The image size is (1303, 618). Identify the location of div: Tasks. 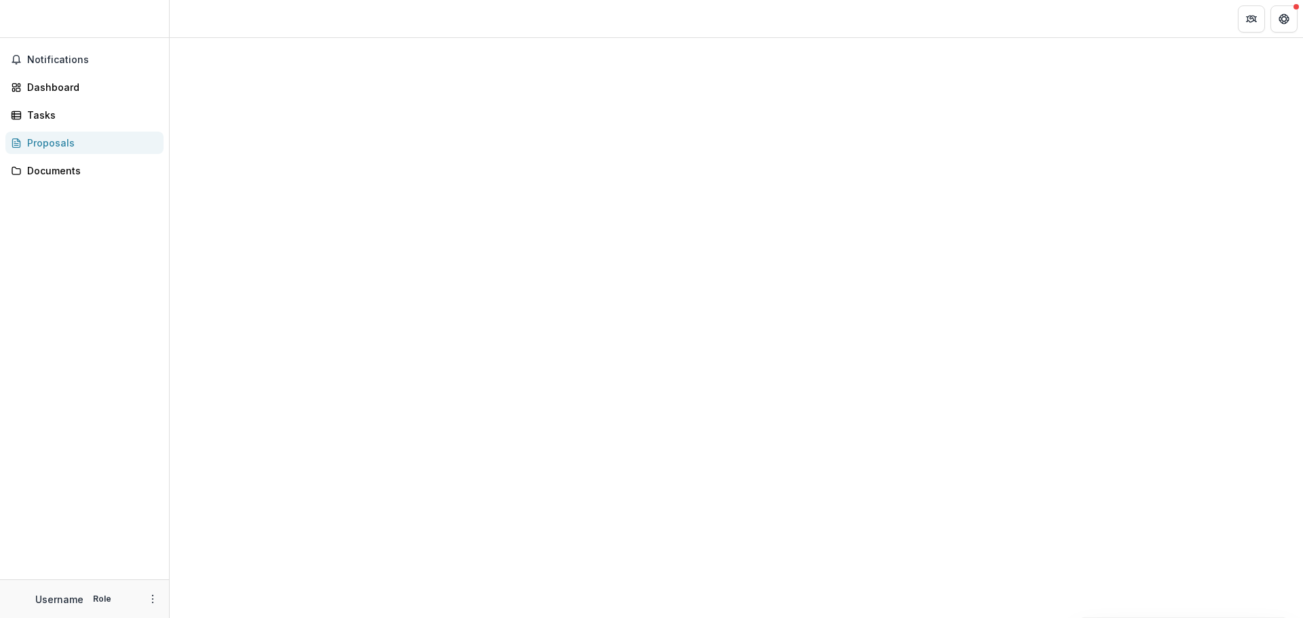
(90, 115).